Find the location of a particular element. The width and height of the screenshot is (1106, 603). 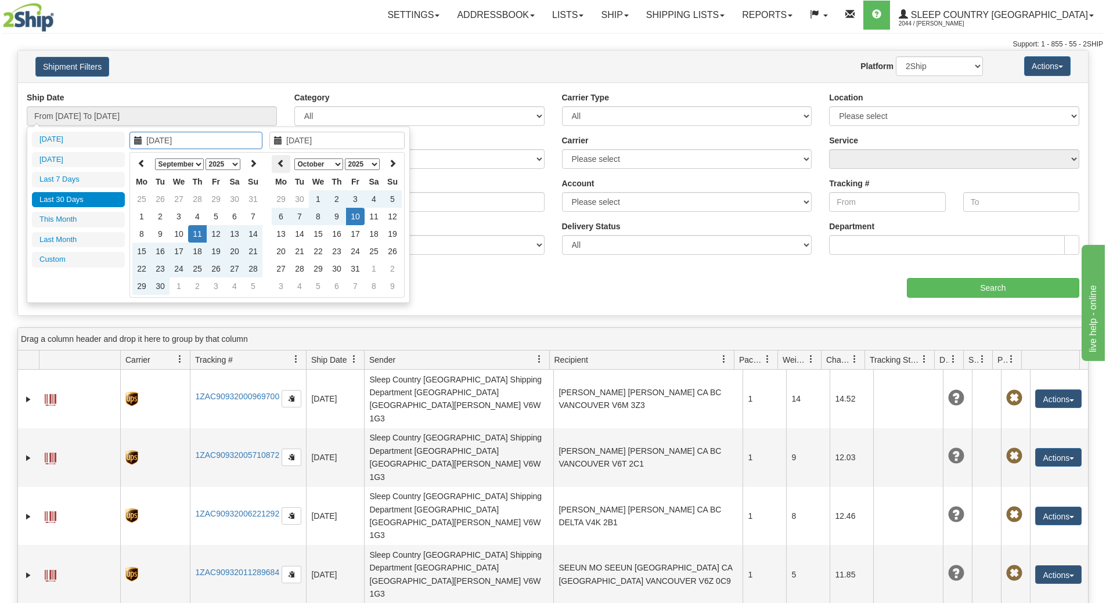

div: Support: 1 - 855 - 55 - 2SHIP is located at coordinates (553, 44).